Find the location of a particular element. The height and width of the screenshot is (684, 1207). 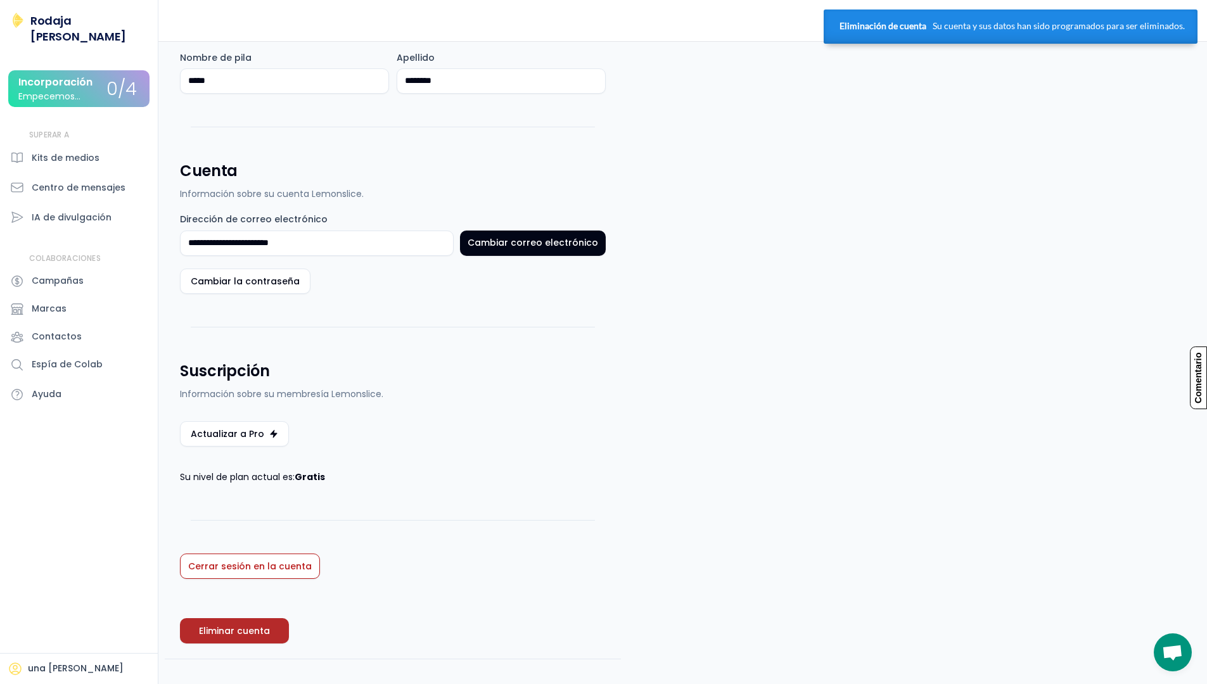

font: Cuenta is located at coordinates (208, 170).